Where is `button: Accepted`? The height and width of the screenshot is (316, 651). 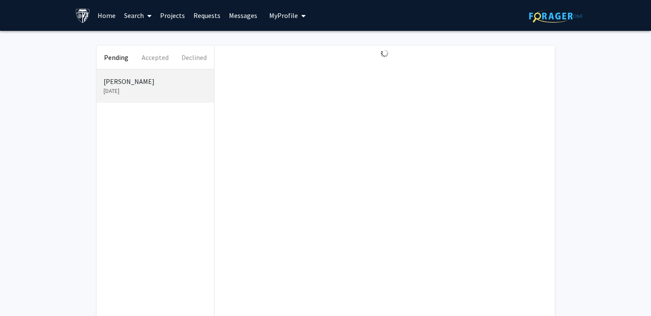 button: Accepted is located at coordinates (155, 57).